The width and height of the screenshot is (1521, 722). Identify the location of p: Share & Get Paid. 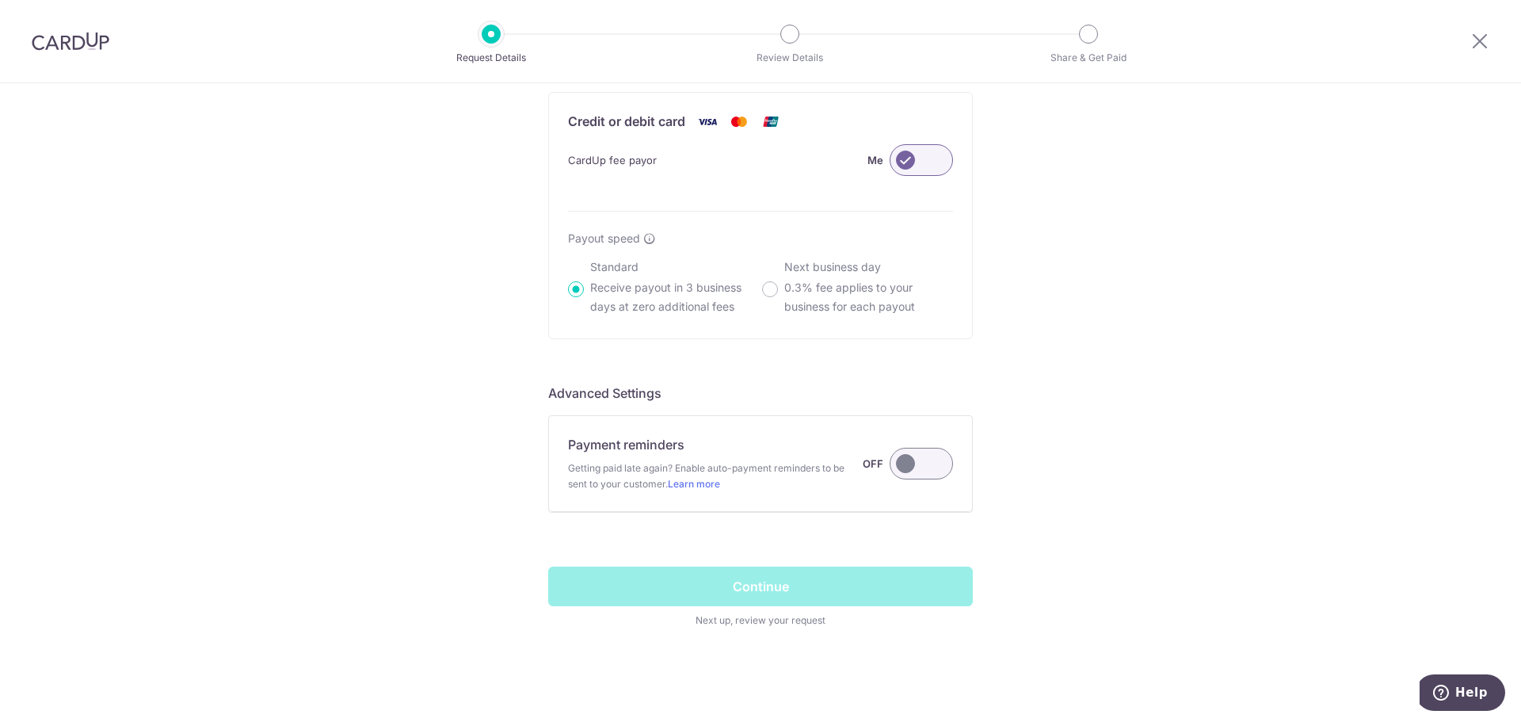
(1088, 58).